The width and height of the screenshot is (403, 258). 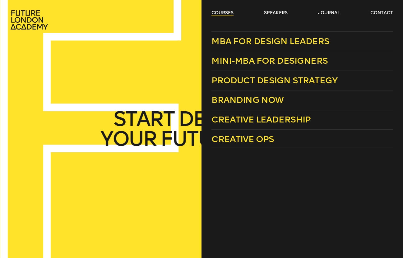 I want to click on a: courses, so click(x=222, y=13).